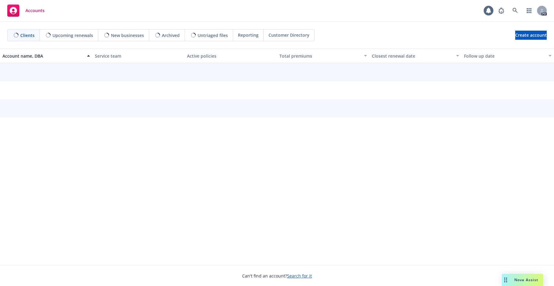  I want to click on span: Can't find an account?, so click(277, 275).